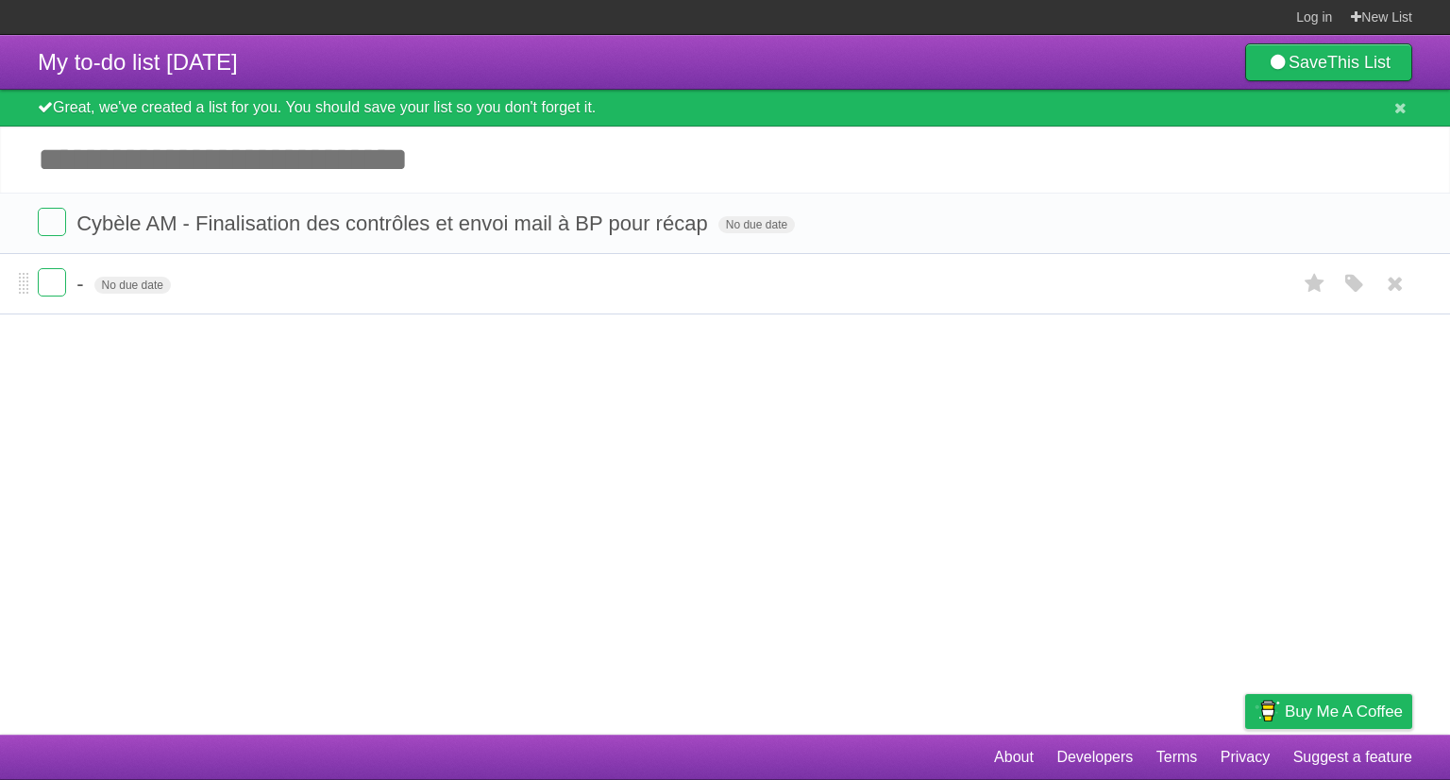  I want to click on img: Buy me a coffee, so click(1267, 711).